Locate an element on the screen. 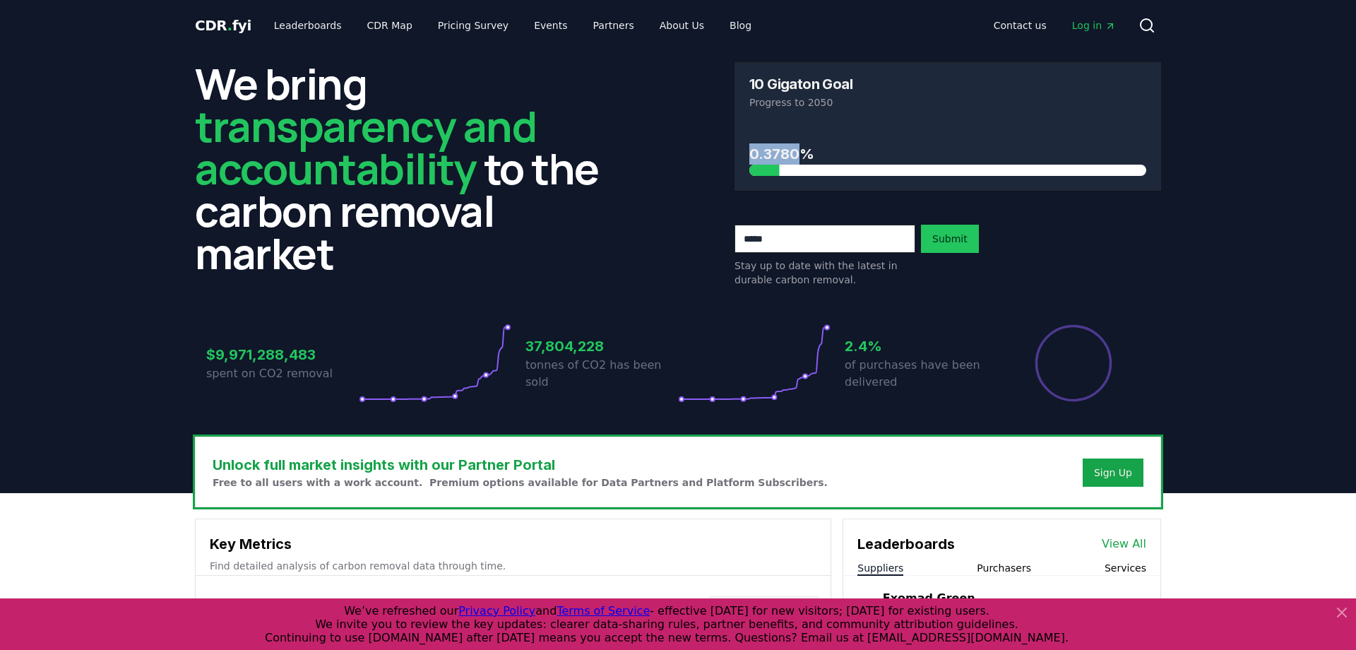 Image resolution: width=1356 pixels, height=650 pixels. div: Sign Up is located at coordinates (1113, 473).